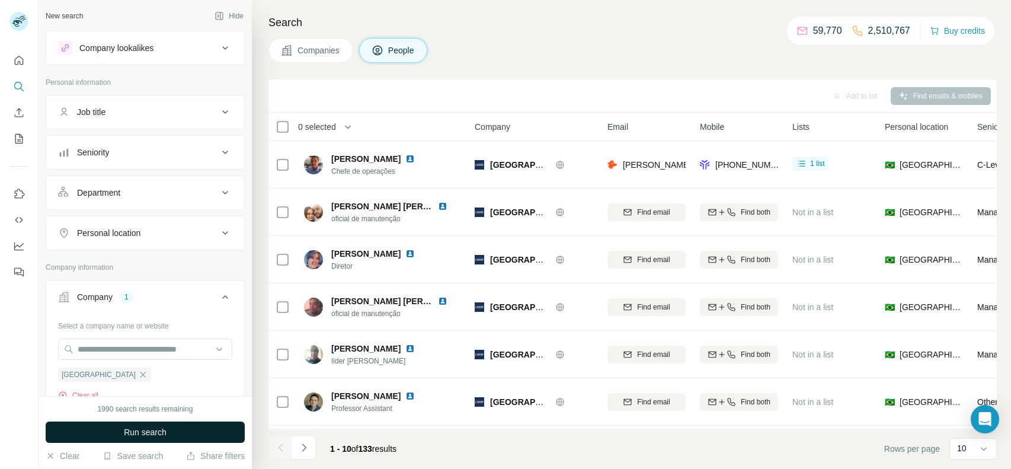 This screenshot has height=469, width=1011. I want to click on img: provider forager logo, so click(704, 165).